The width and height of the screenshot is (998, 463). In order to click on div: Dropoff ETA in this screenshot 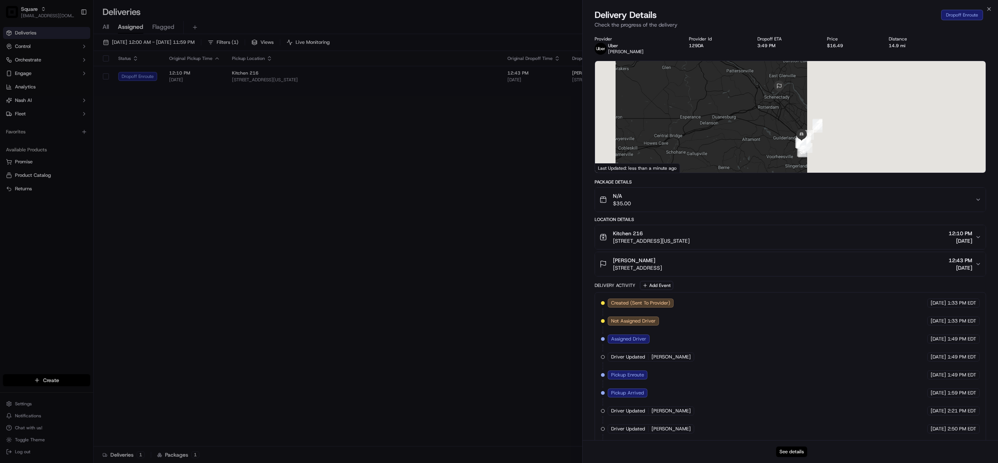, I will do `click(787, 39)`.